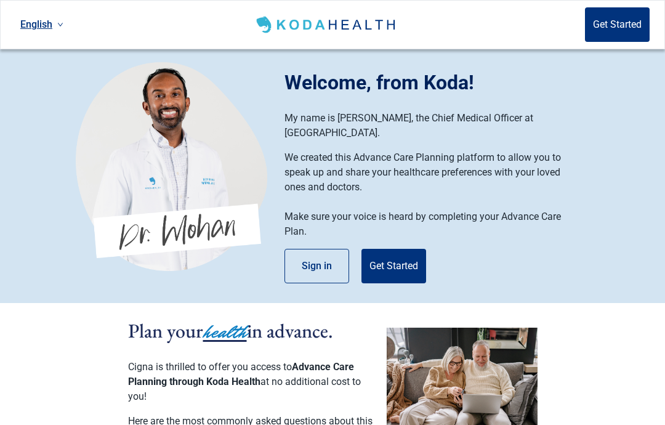  What do you see at coordinates (430, 172) in the screenshot?
I see `p: We created this Advance Care Planning platform to allow you to speak up and share your healthcare...` at bounding box center [430, 172].